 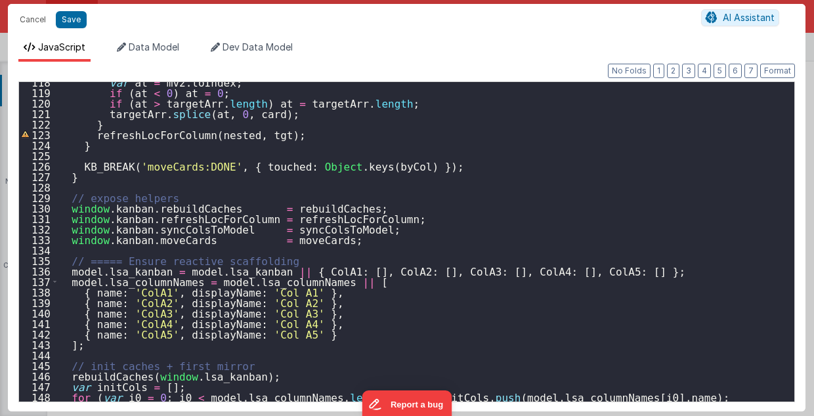 I want to click on div: 136, so click(x=37, y=271).